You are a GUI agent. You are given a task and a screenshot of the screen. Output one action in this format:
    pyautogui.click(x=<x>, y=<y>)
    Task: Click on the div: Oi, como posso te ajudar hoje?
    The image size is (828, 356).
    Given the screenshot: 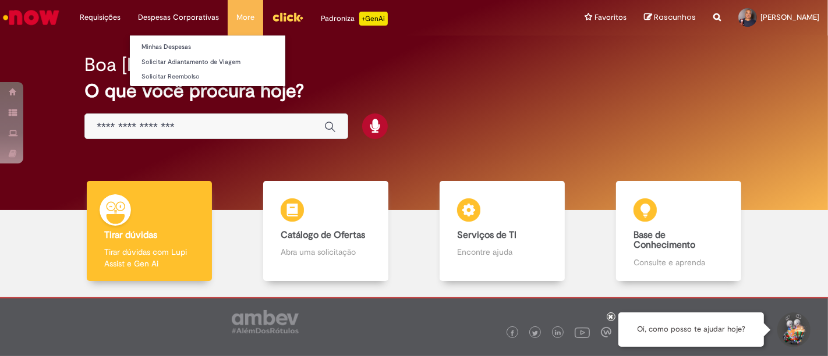 What is the action you would take?
    pyautogui.click(x=691, y=330)
    